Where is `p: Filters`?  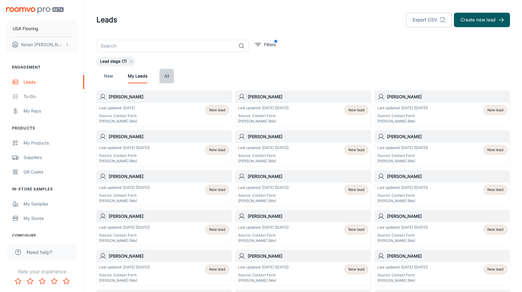
p: Filters is located at coordinates (270, 45).